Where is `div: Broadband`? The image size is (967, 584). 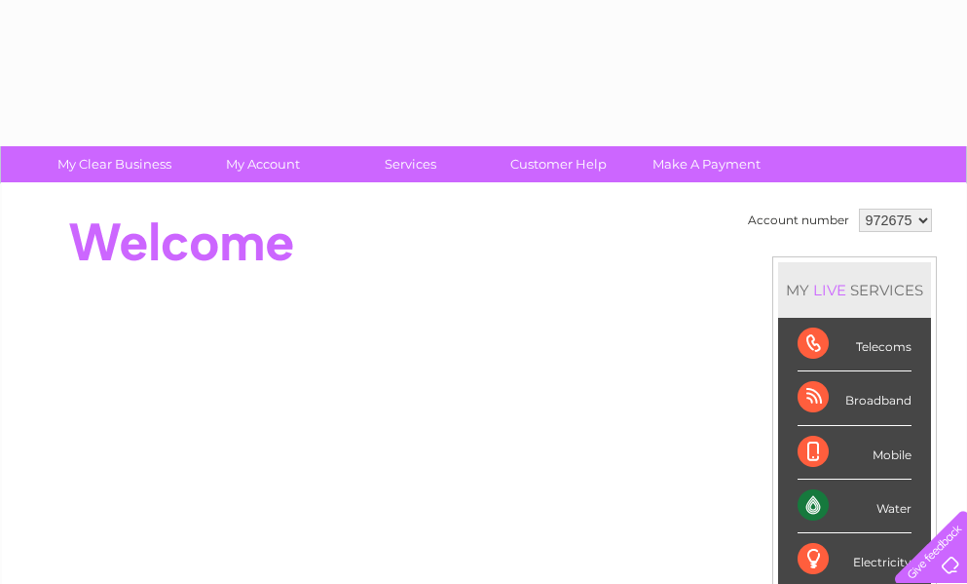 div: Broadband is located at coordinates (854, 397).